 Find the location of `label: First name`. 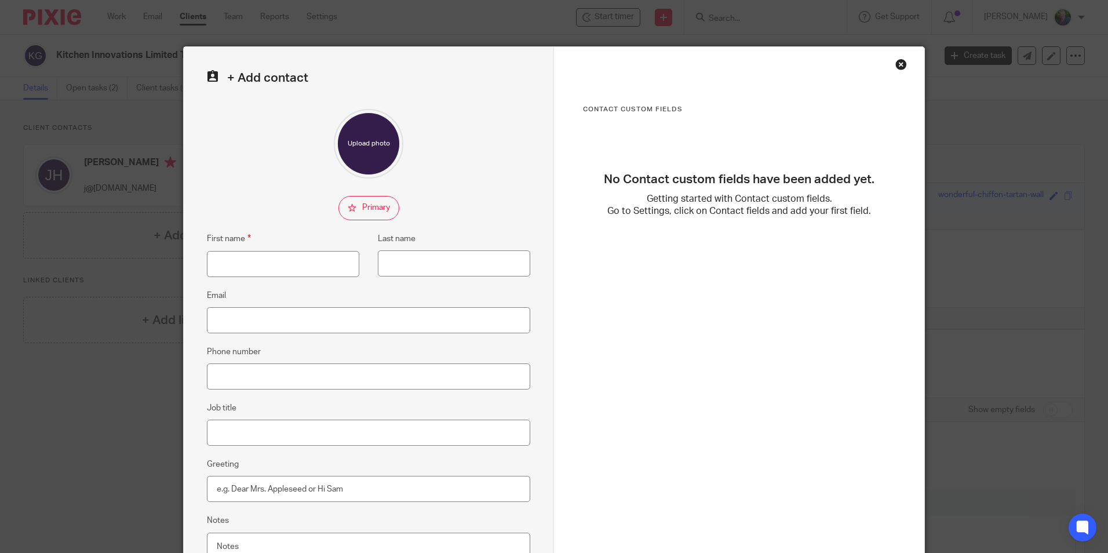

label: First name is located at coordinates (229, 238).